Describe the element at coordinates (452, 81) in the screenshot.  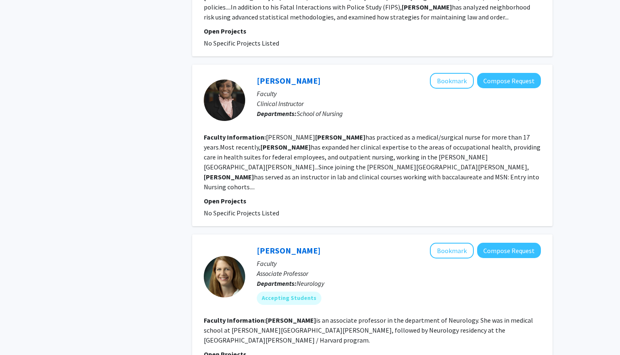
I see `button: Add Nicole Johnson to Bookmarks` at that location.